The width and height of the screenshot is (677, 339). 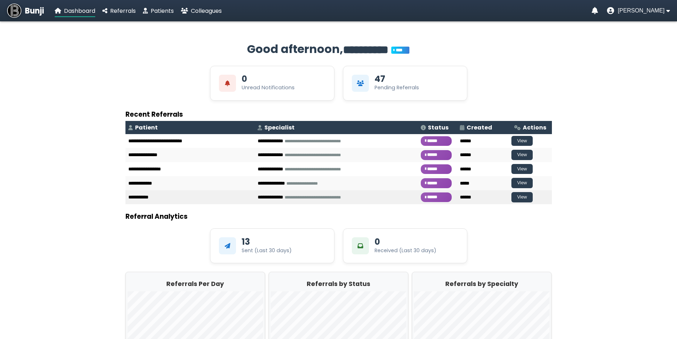 I want to click on h3: Referral Analytics, so click(x=339, y=216).